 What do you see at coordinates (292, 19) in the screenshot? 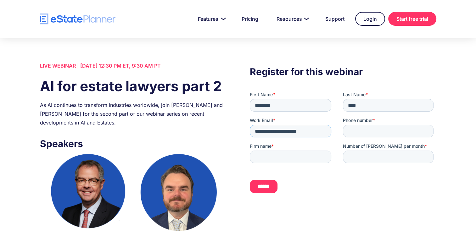
I see `a: Resources` at bounding box center [292, 19].